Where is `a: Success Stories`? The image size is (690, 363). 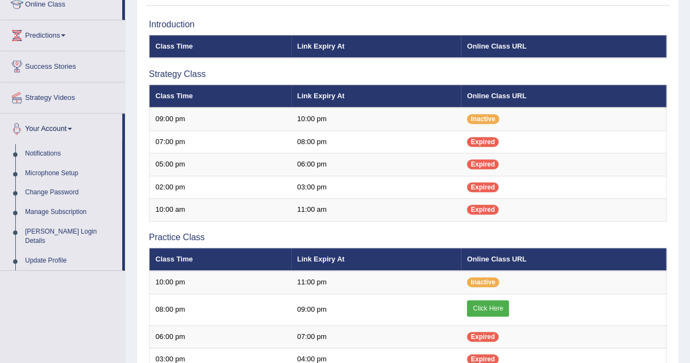 a: Success Stories is located at coordinates (63, 65).